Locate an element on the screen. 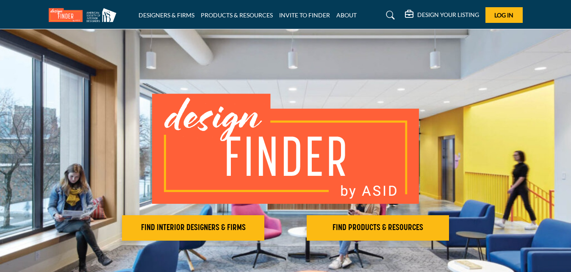  h5: DESIGN YOUR LISTING is located at coordinates (448, 15).